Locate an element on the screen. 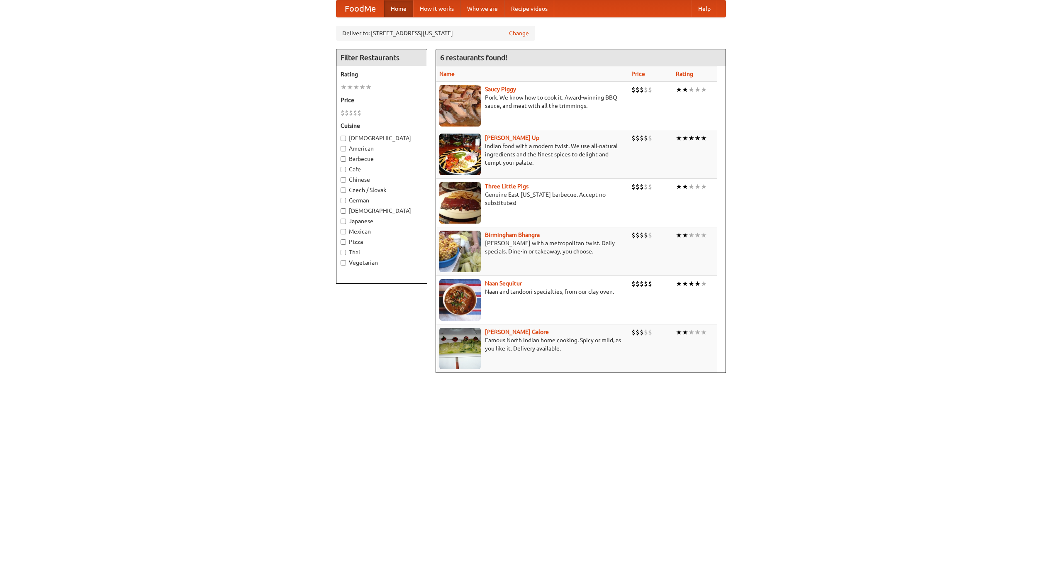  a: Three Little Pigs is located at coordinates (506, 186).